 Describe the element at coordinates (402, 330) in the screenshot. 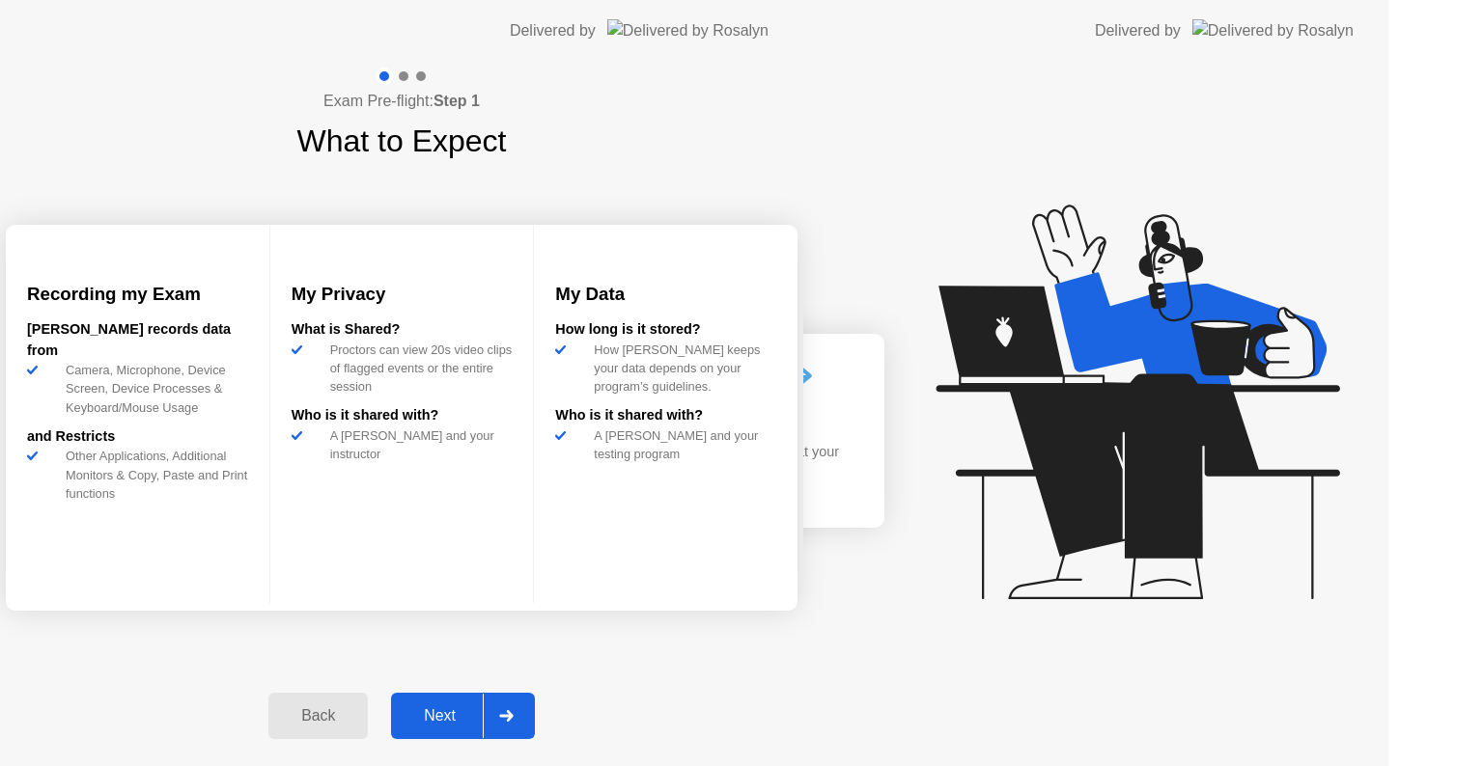

I see `div: What is Shared?` at that location.